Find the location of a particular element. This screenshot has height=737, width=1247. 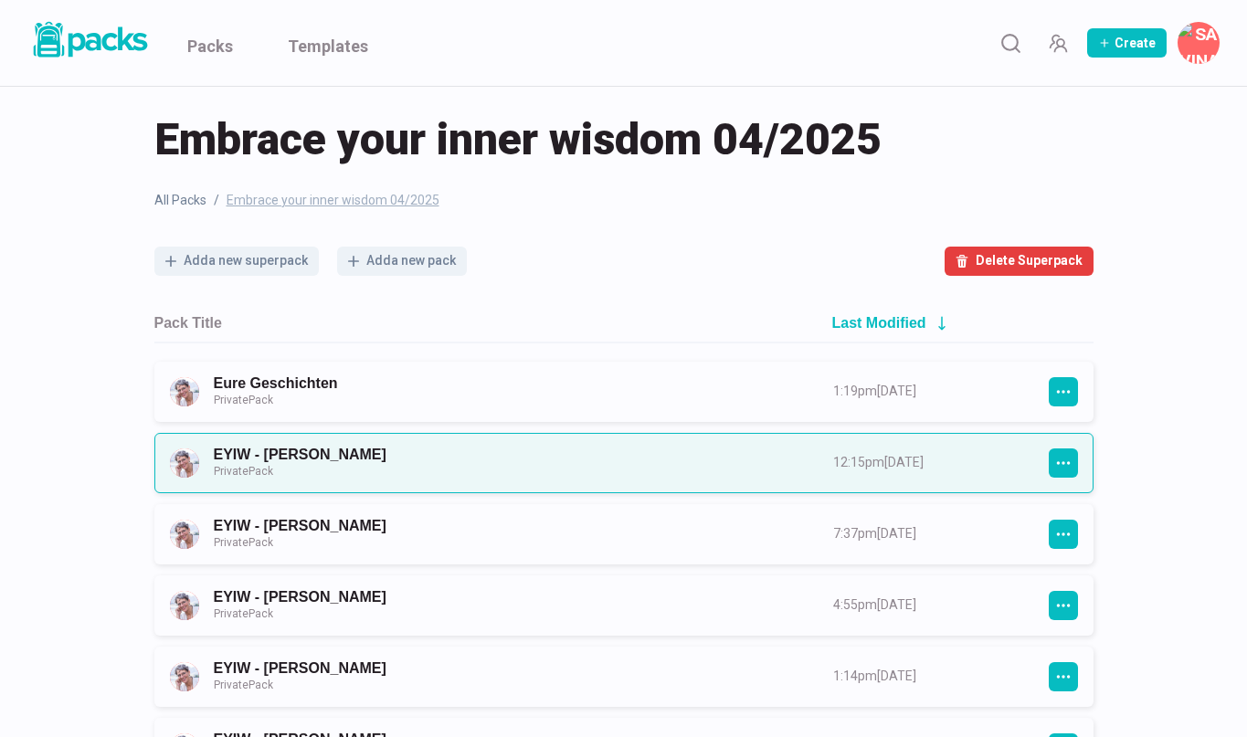

button: Search is located at coordinates (1011, 43).